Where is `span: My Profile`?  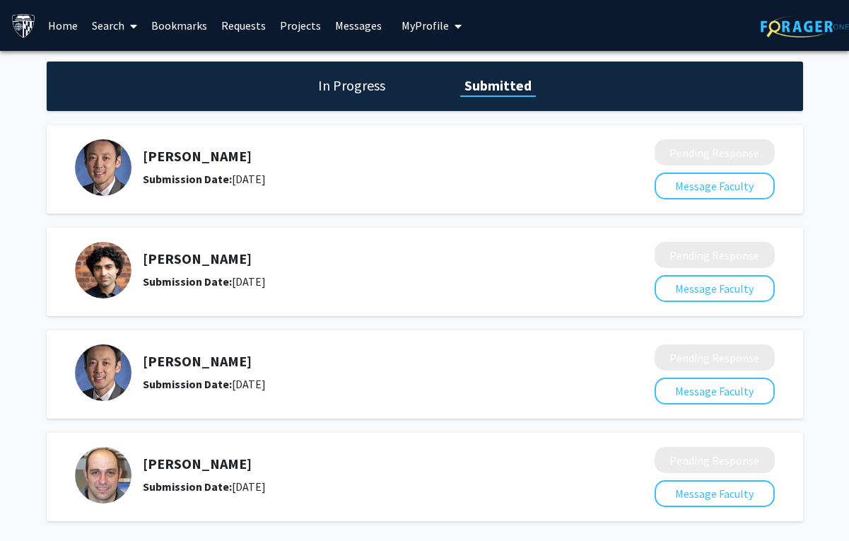 span: My Profile is located at coordinates (425, 25).